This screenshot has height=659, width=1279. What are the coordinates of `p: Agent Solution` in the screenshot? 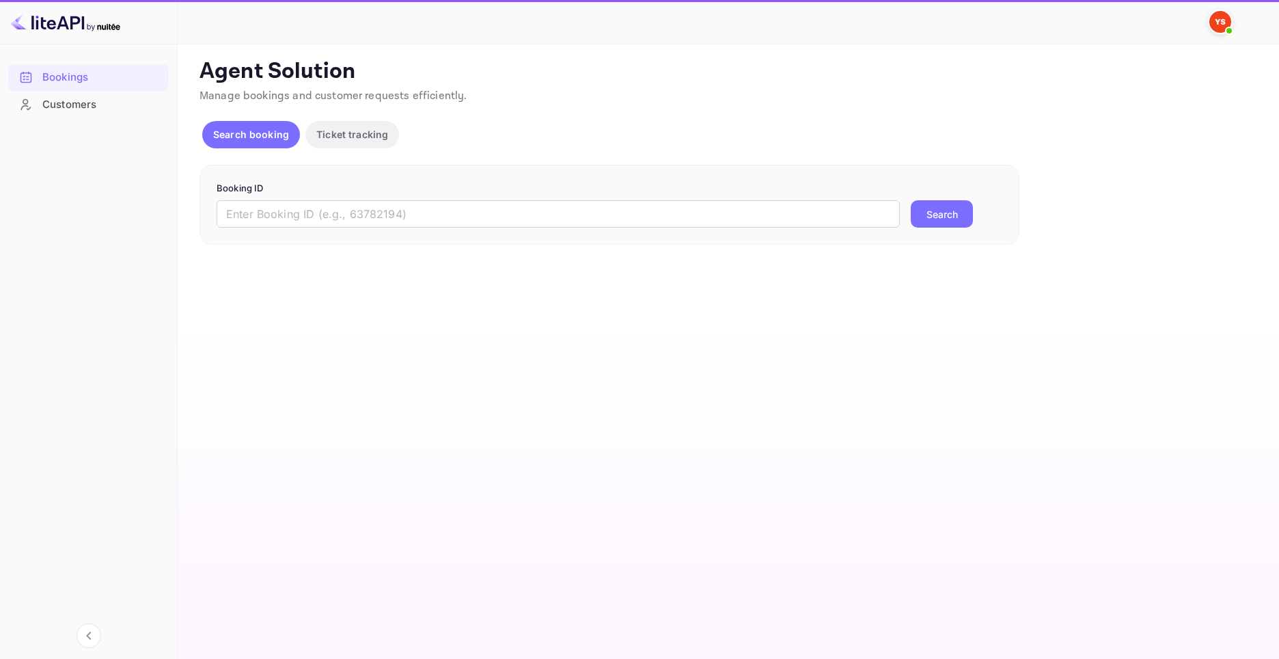 It's located at (727, 72).